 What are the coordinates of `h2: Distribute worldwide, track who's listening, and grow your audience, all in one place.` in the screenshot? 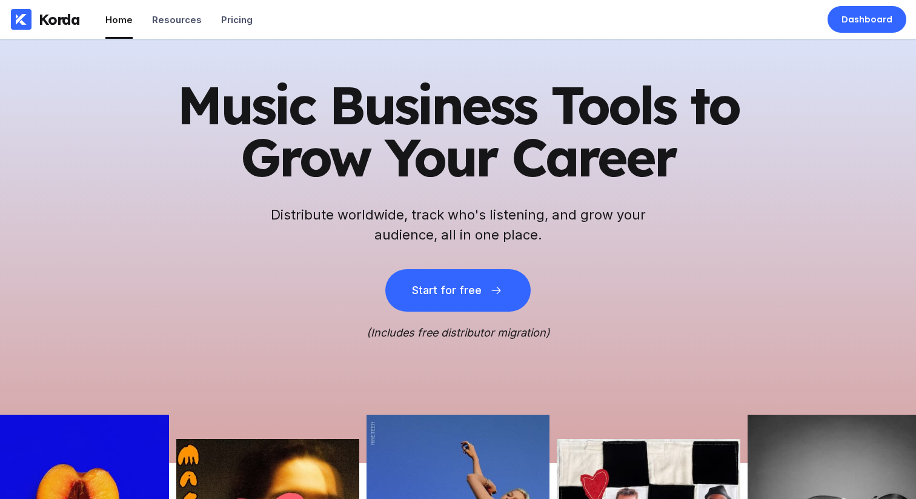 It's located at (458, 225).